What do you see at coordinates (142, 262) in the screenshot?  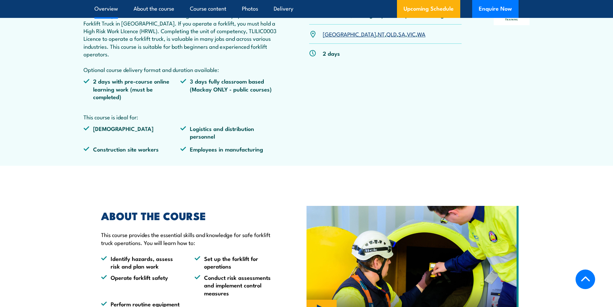 I see `li: Identify hazards, assess risk and plan work` at bounding box center [142, 262].